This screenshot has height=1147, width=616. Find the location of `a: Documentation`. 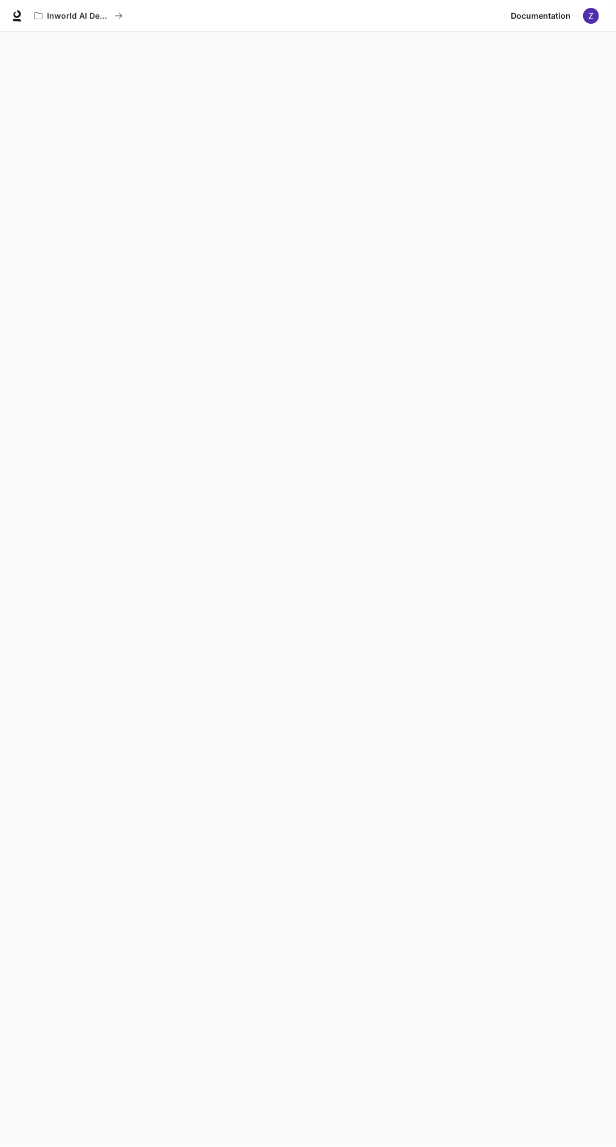

a: Documentation is located at coordinates (541, 16).